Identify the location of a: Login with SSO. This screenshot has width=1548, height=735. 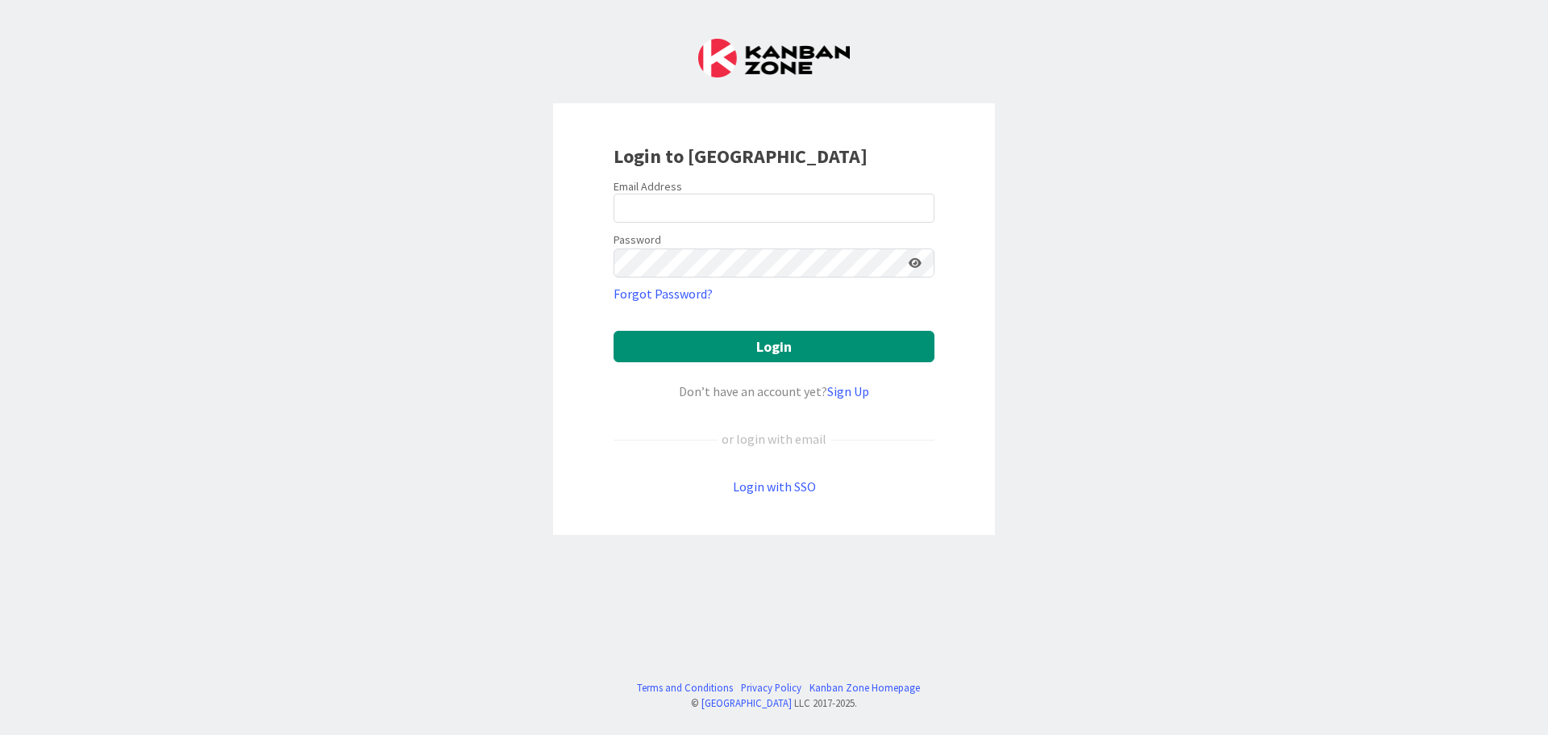
(774, 486).